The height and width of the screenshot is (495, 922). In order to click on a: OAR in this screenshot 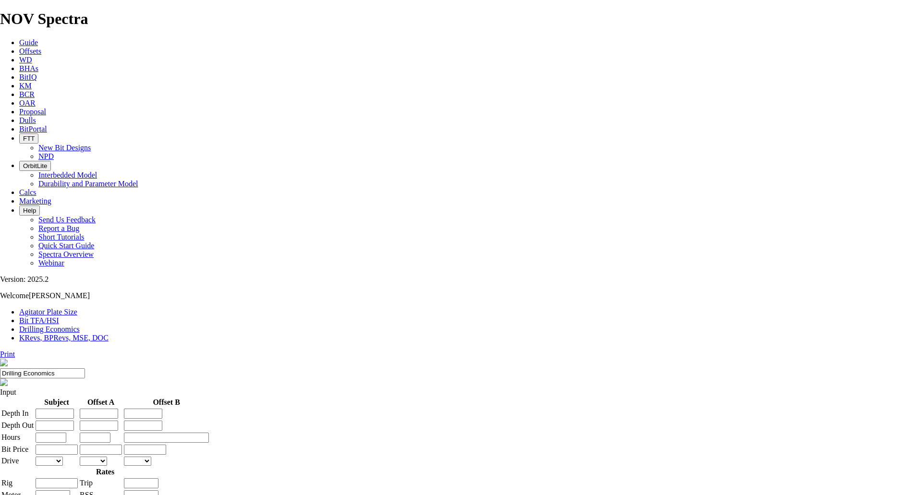, I will do `click(27, 103)`.